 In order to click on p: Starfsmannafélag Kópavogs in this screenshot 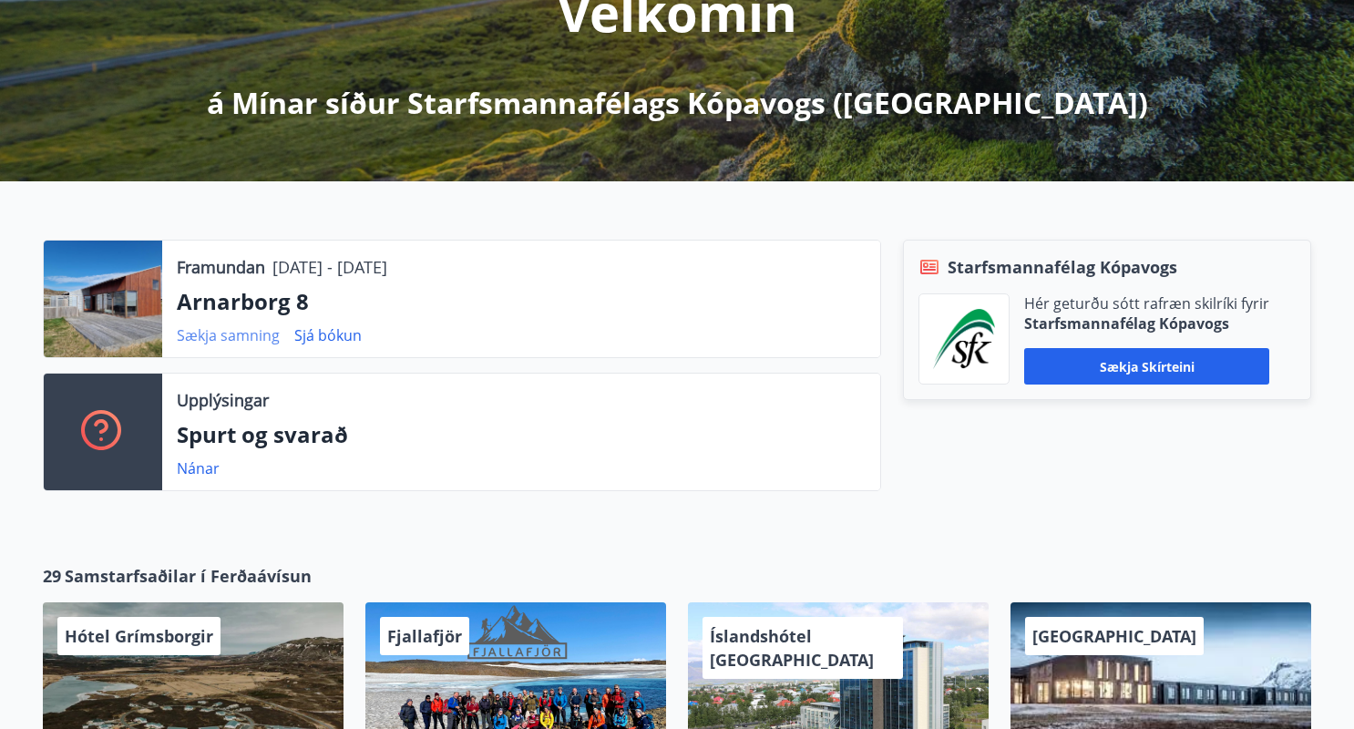, I will do `click(1146, 323)`.